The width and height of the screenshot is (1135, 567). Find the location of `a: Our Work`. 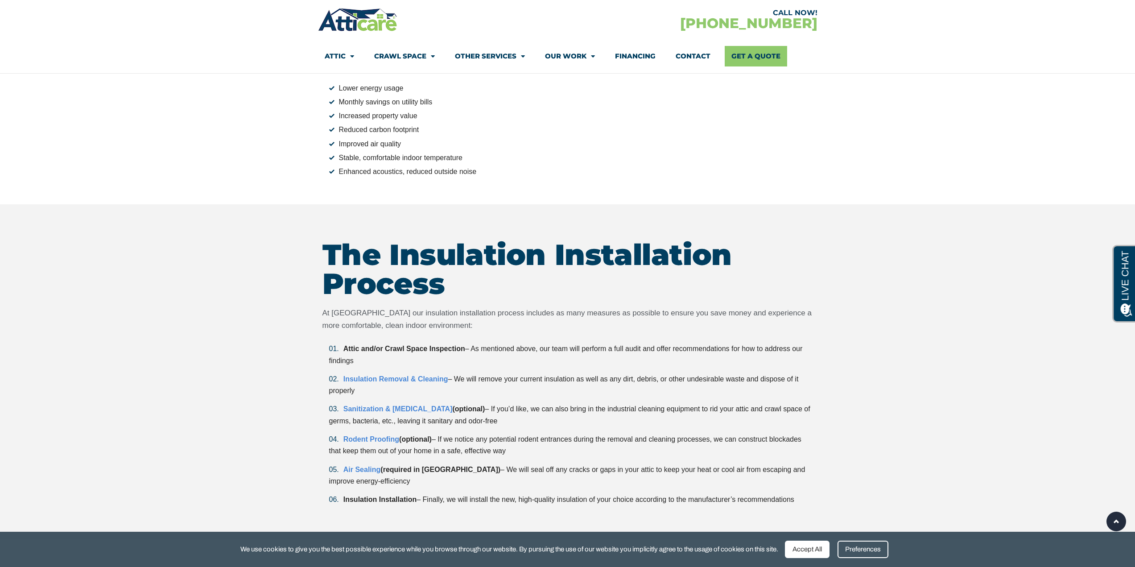

a: Our Work is located at coordinates (570, 56).